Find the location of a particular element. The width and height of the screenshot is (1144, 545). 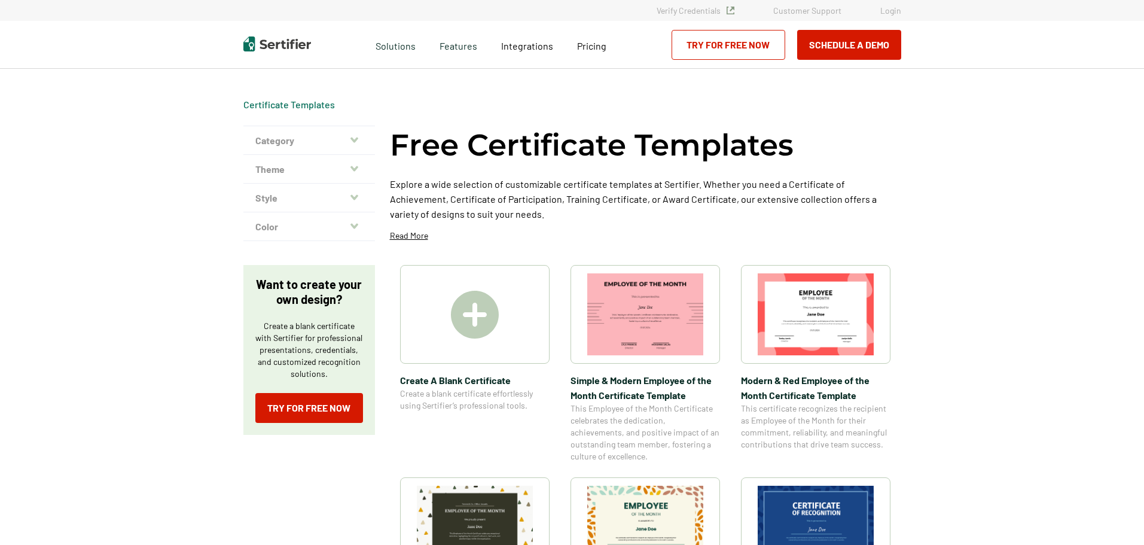

span: Create A Blank Certificate is located at coordinates (475, 380).